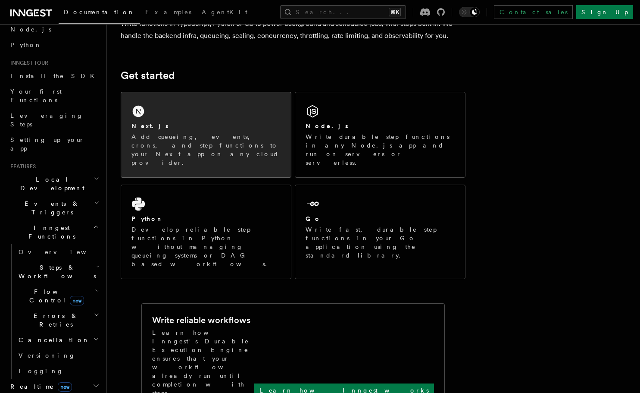  What do you see at coordinates (54, 208) in the screenshot?
I see `button: Events & Triggers` at bounding box center [54, 208].